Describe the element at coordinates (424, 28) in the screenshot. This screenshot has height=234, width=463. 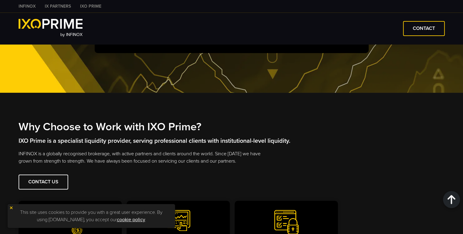
I see `a: CONTACT` at that location.